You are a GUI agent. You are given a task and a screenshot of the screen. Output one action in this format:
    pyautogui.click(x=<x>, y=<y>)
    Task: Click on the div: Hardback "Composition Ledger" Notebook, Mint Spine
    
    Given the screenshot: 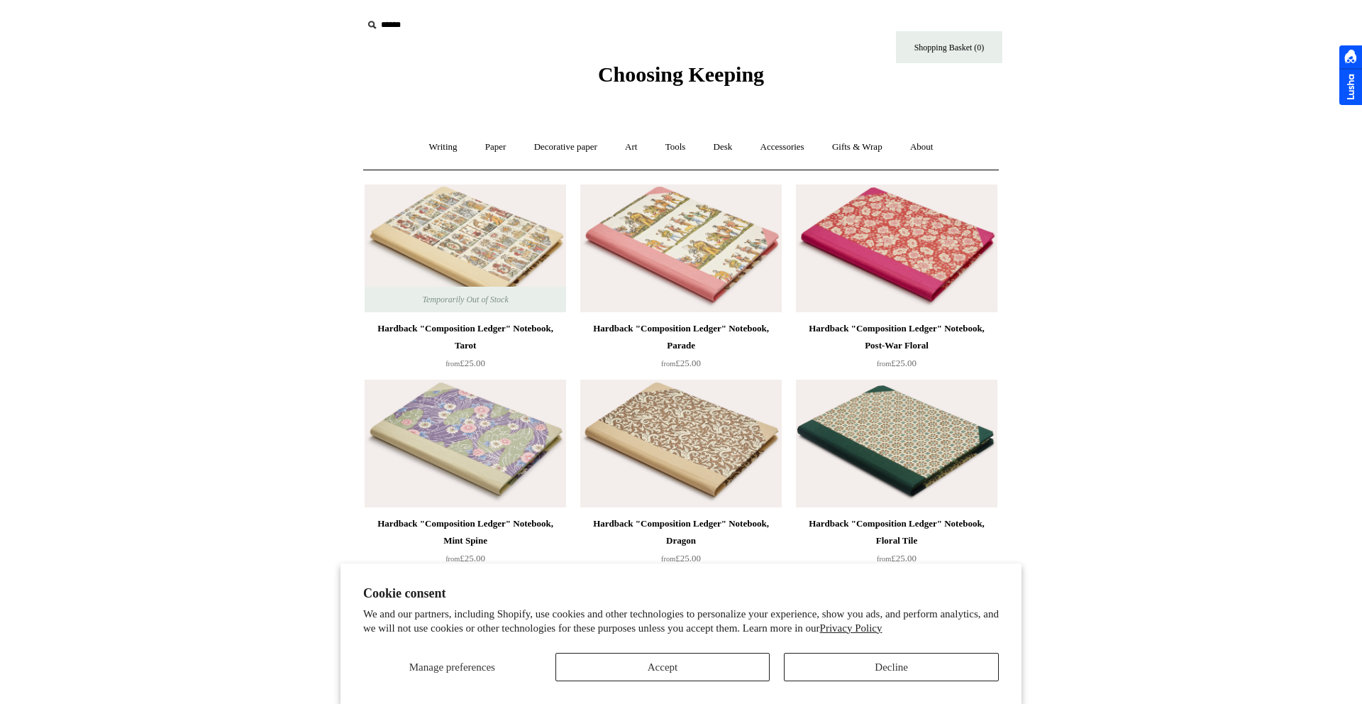 What is the action you would take?
    pyautogui.click(x=465, y=532)
    